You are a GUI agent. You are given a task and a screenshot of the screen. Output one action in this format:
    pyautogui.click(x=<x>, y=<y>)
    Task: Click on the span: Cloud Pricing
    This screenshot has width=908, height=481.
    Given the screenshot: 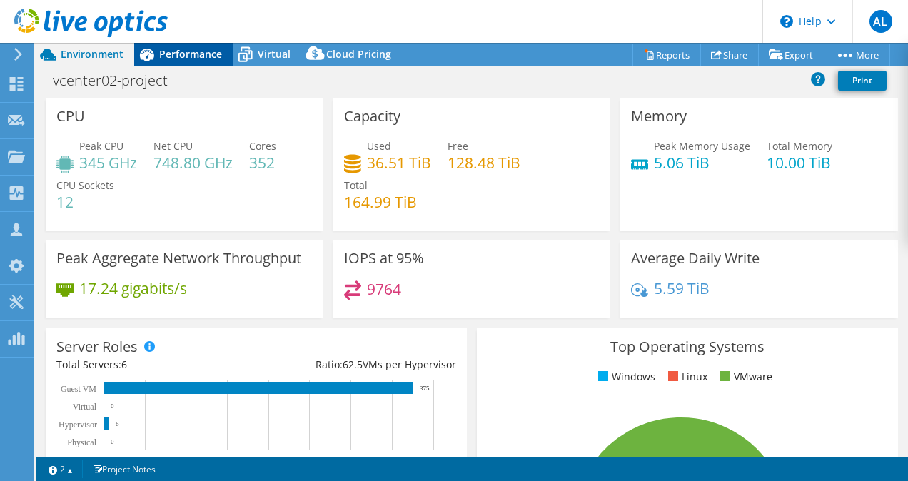 What is the action you would take?
    pyautogui.click(x=358, y=54)
    